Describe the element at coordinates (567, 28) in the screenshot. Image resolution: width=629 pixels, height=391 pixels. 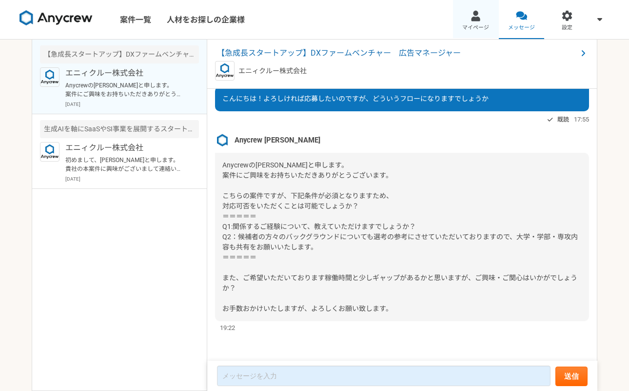
I see `span: 設定` at that location.